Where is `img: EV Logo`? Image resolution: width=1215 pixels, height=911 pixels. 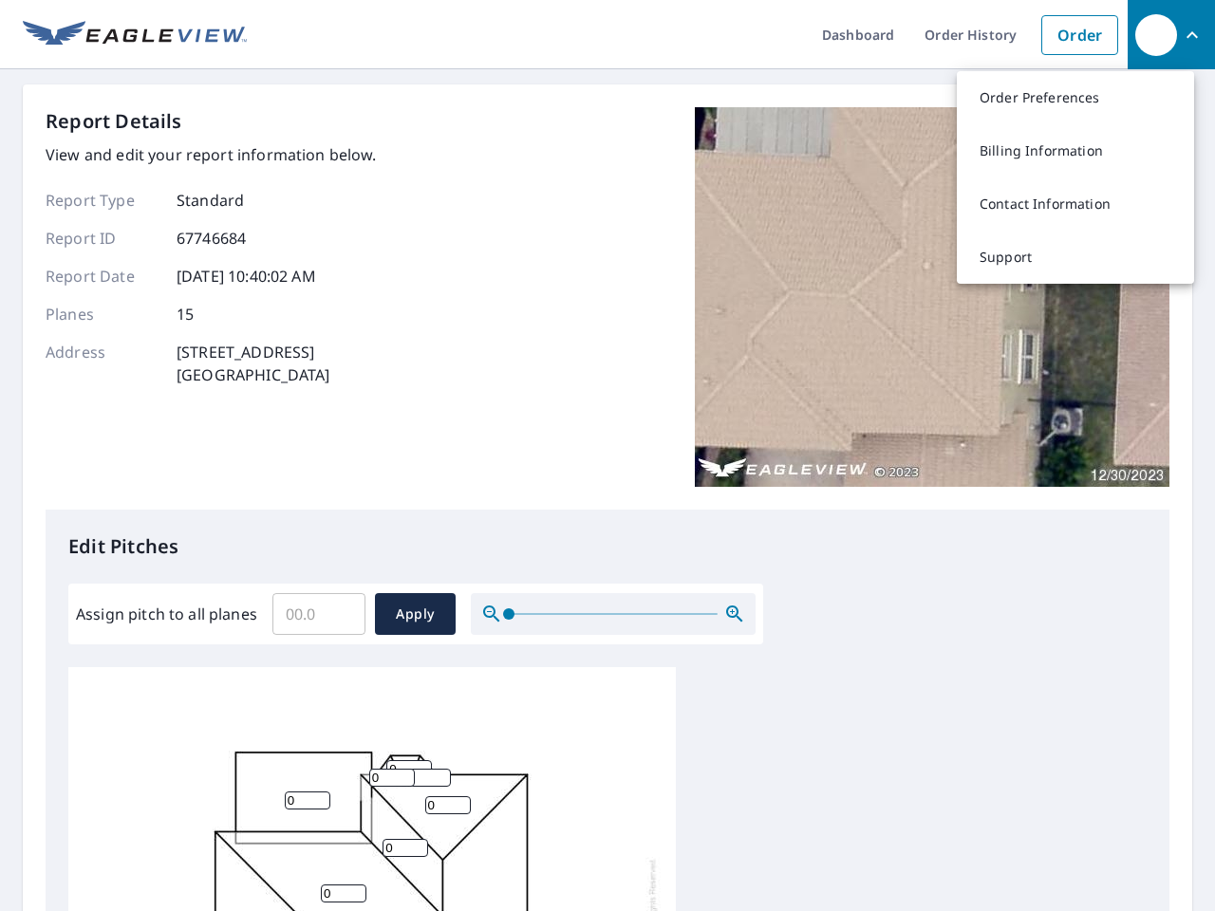
img: EV Logo is located at coordinates (135, 35).